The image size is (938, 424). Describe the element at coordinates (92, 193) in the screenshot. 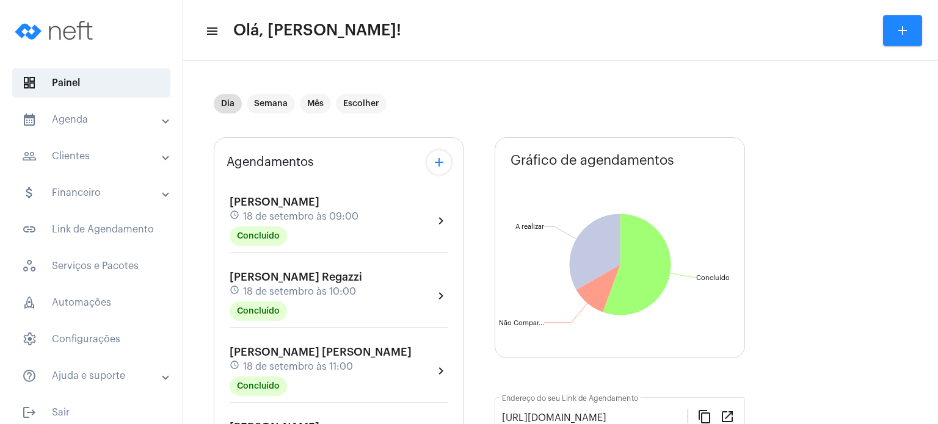

I see `mat-panel-title: Financeiro` at that location.